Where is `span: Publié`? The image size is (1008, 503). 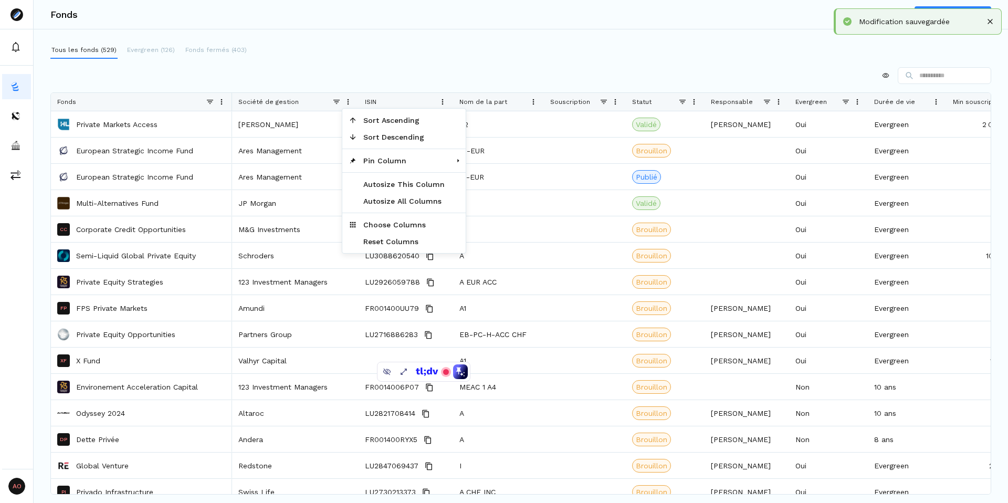
span: Publié is located at coordinates (646, 177).